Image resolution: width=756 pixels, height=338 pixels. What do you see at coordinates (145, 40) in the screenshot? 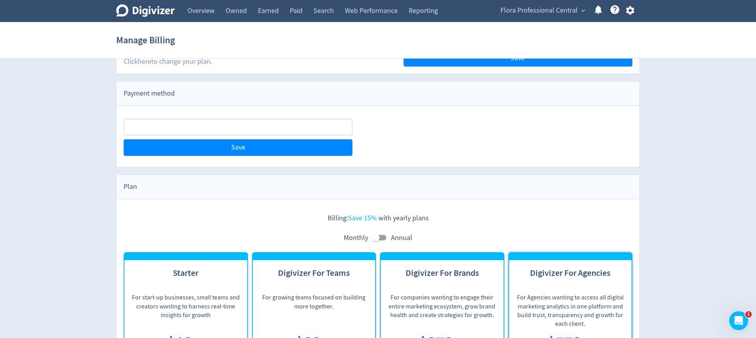
I see `h1: Manage Billing` at bounding box center [145, 40].